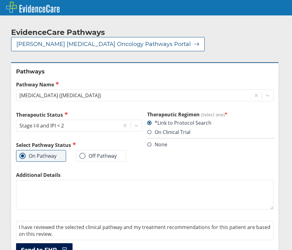  Describe the element at coordinates (79, 145) in the screenshot. I see `h2: Select Pathway Status` at that location.